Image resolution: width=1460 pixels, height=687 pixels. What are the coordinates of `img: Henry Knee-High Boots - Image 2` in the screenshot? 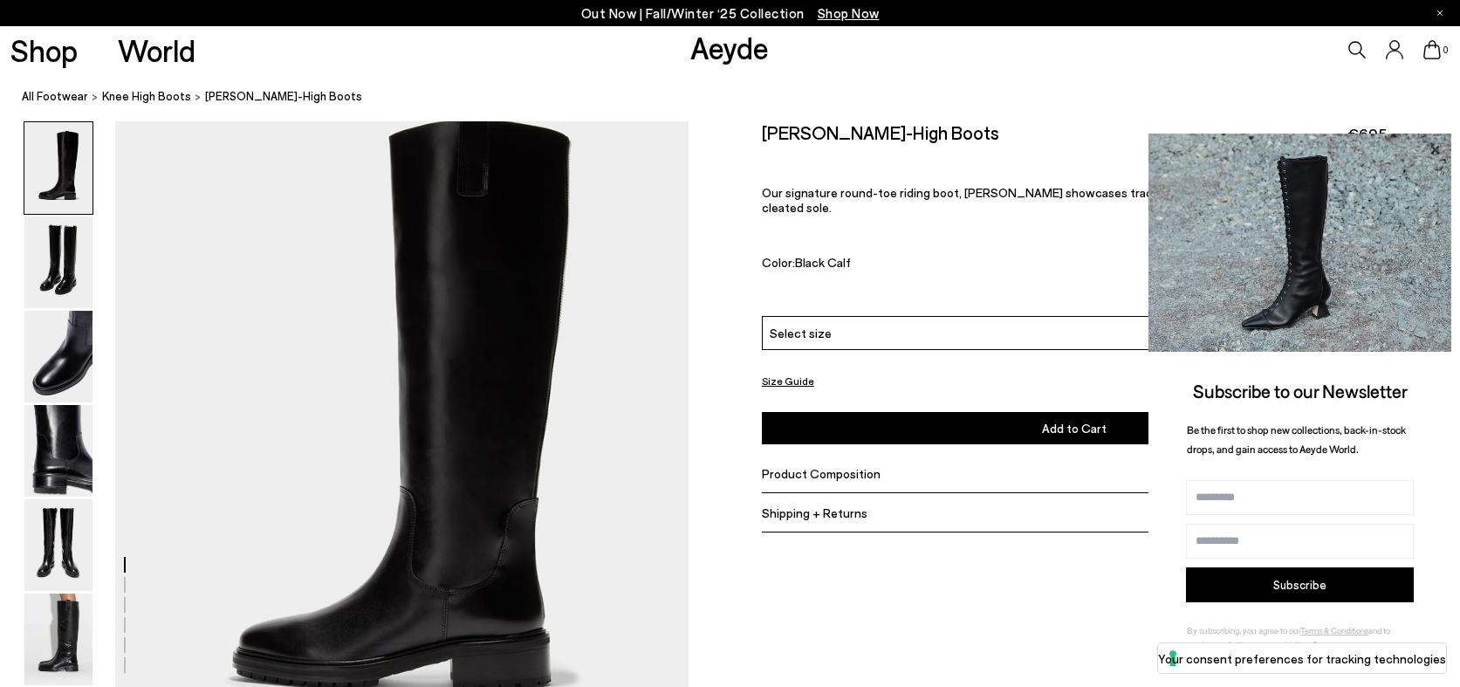 It's located at (58, 262).